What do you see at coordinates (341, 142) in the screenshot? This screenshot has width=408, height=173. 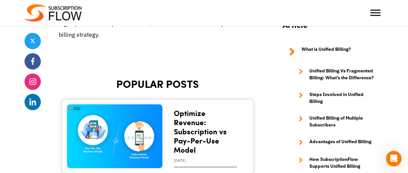 I see `strong: Advantages of Unified Billing` at bounding box center [341, 142].